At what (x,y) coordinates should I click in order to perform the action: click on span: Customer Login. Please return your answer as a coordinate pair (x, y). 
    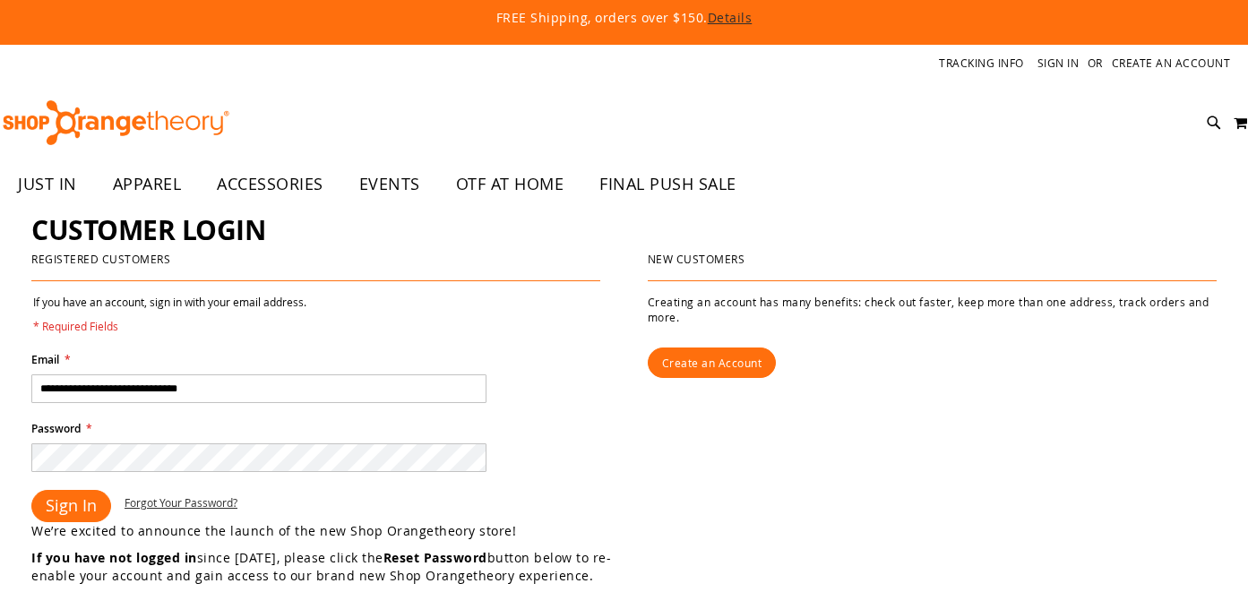
    Looking at the image, I should click on (148, 229).